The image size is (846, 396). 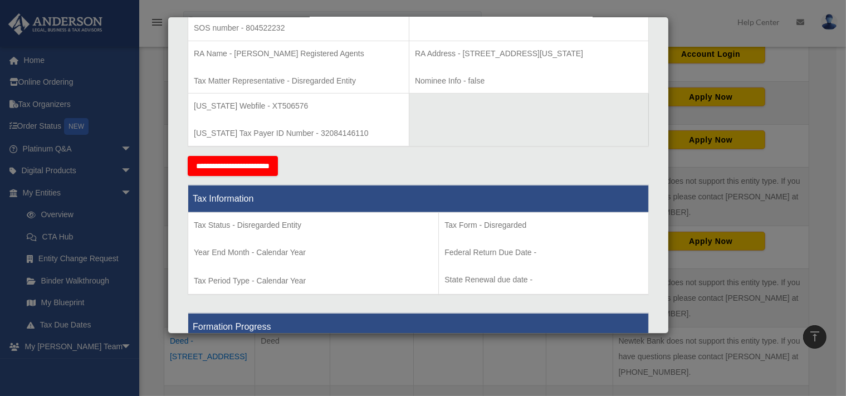 What do you see at coordinates (418, 326) in the screenshot?
I see `th: Formation Progress` at bounding box center [418, 326].